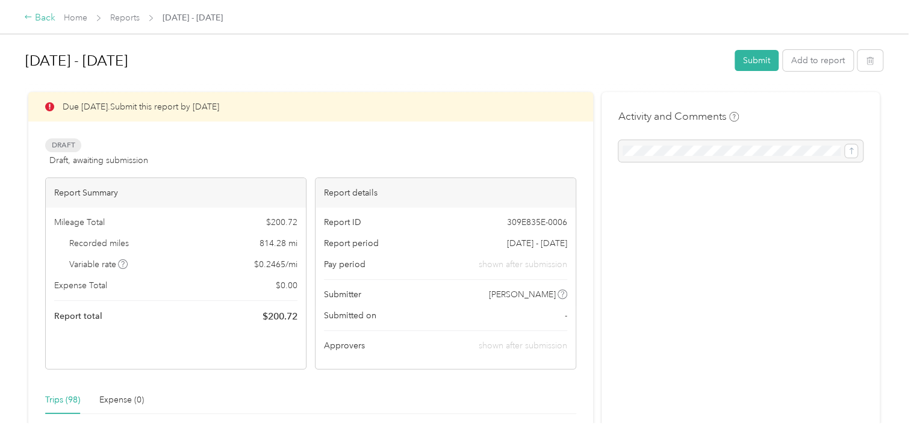 The width and height of the screenshot is (914, 444). What do you see at coordinates (342, 294) in the screenshot?
I see `span: Submitter` at bounding box center [342, 294].